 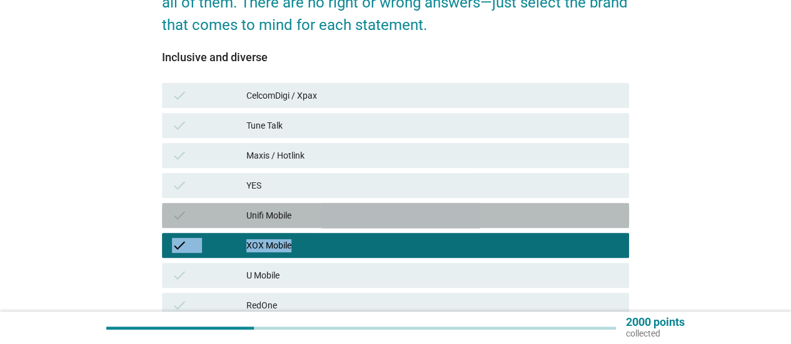 What do you see at coordinates (433, 216) in the screenshot?
I see `div: Unifi Mobile` at bounding box center [433, 216].